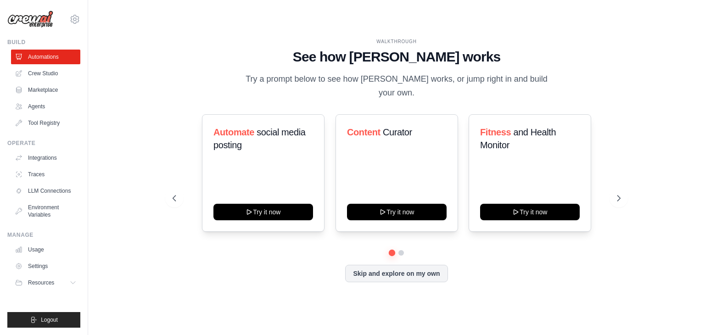  Describe the element at coordinates (45, 283) in the screenshot. I see `button: Resources` at that location.